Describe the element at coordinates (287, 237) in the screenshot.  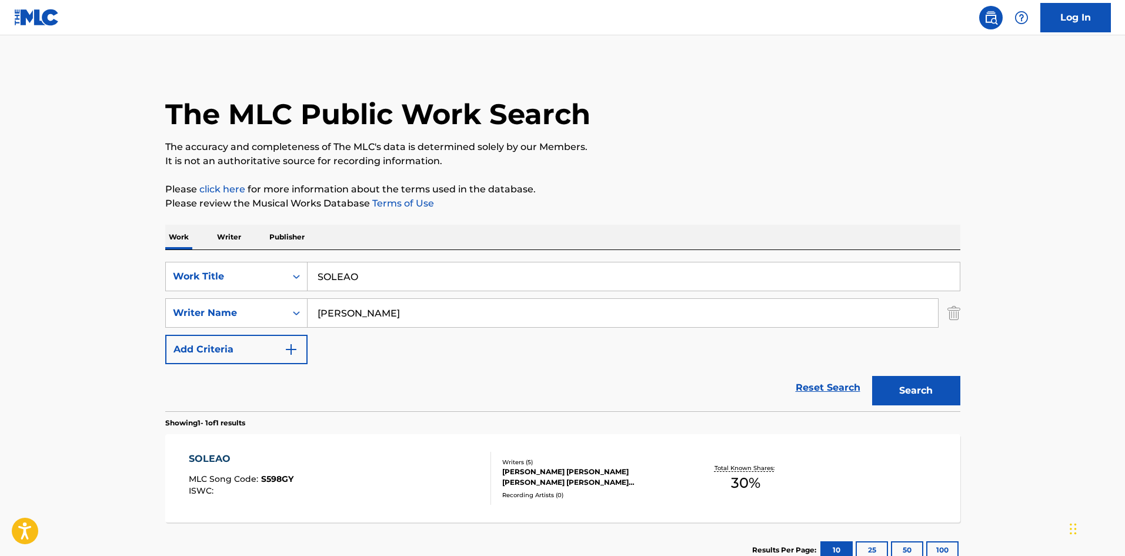
I see `p: Publisher` at that location.